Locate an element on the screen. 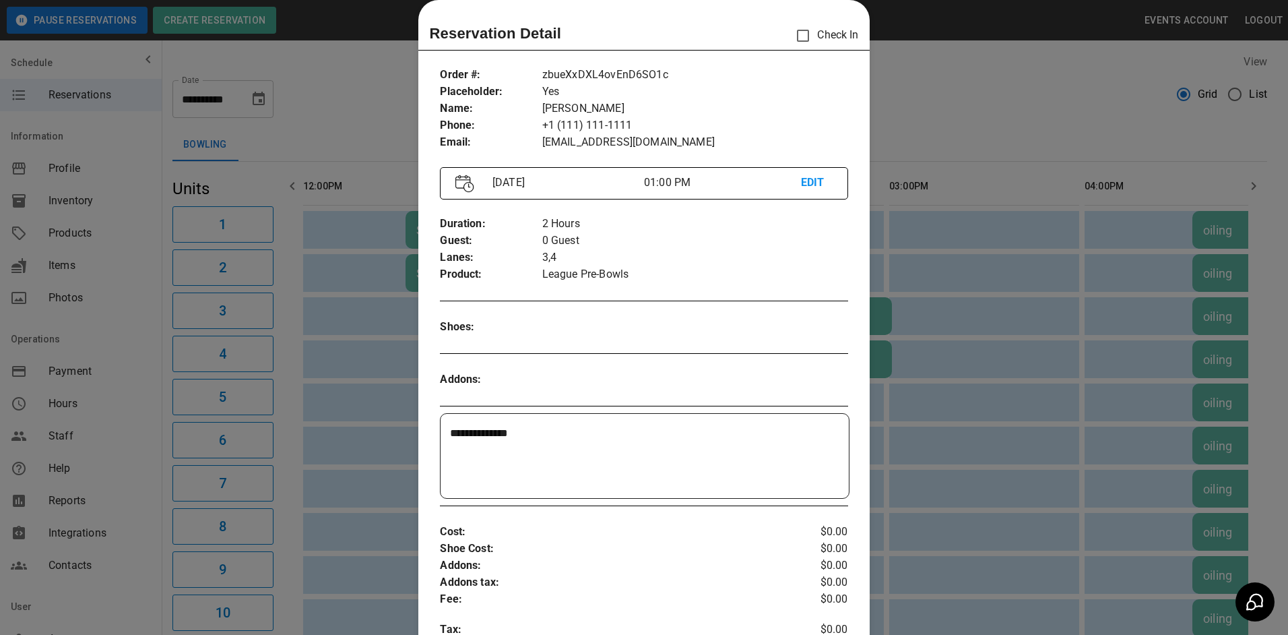  p: 3,4 is located at coordinates (695, 257).